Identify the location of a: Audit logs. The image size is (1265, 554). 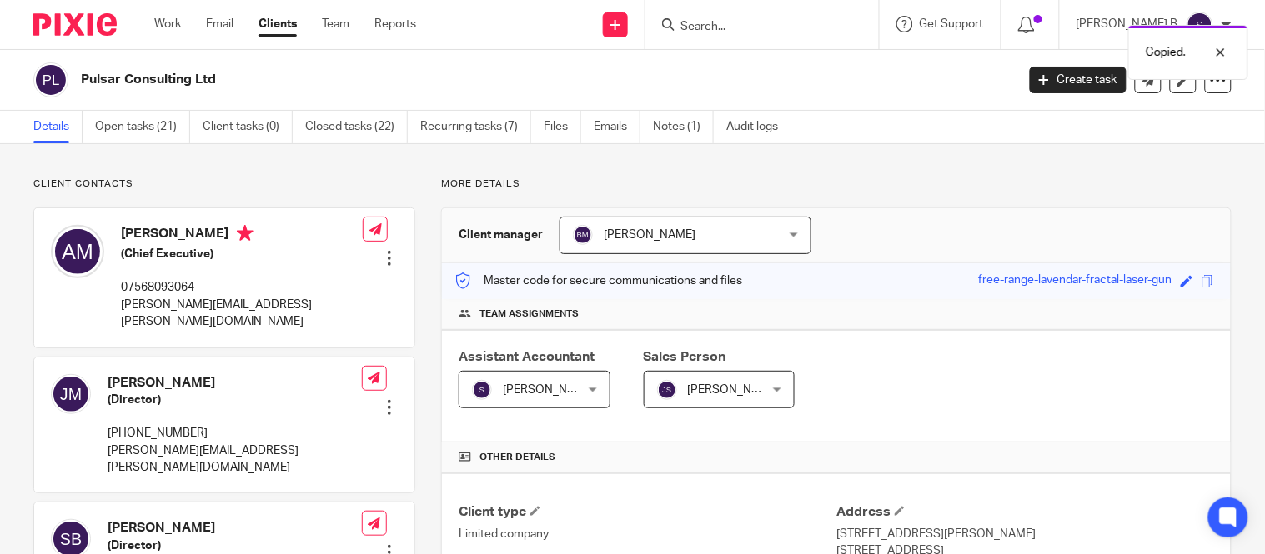
(758, 127).